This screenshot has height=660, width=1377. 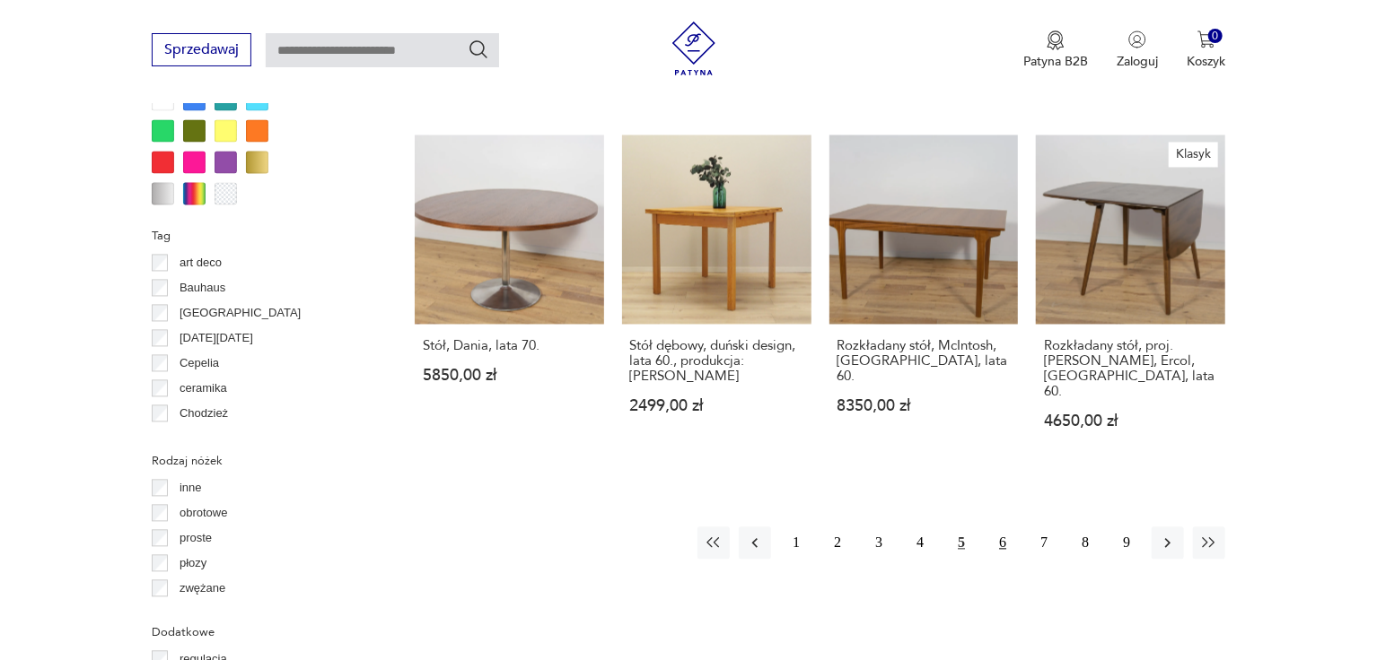 I want to click on a: Stół dębowy, duński design, lata 60., produkcja: DaniaStół dębowy, duński design, lata 60., produ..., so click(x=716, y=300).